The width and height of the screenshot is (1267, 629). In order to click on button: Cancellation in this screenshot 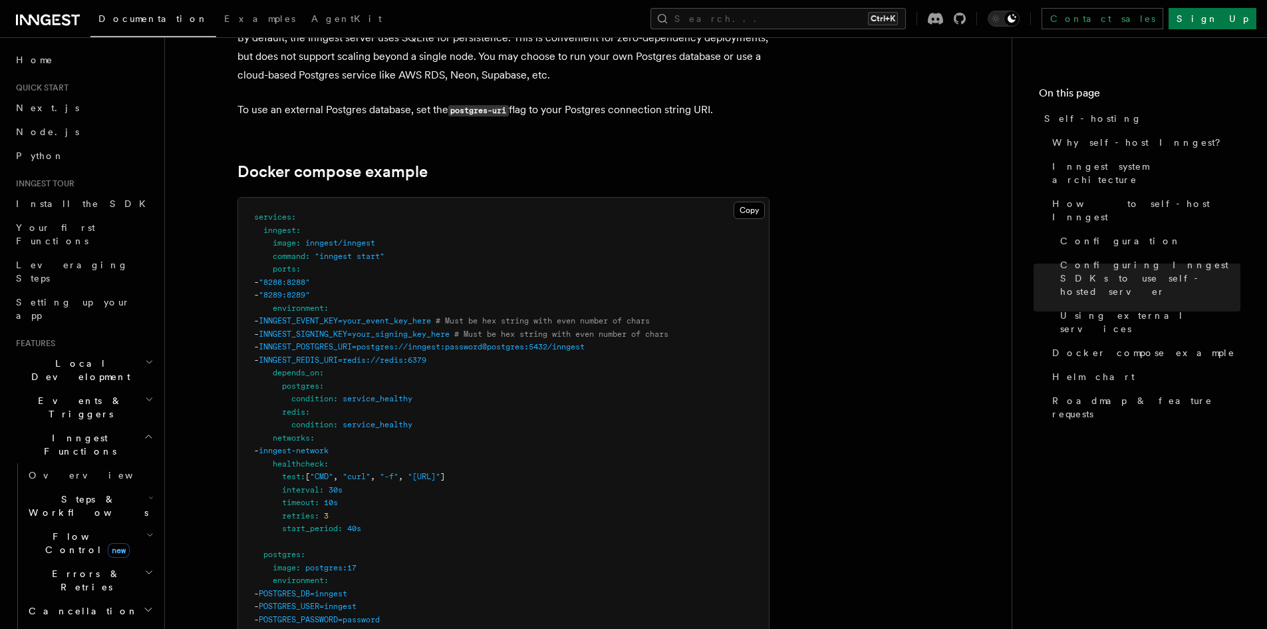, I will do `click(90, 611)`.